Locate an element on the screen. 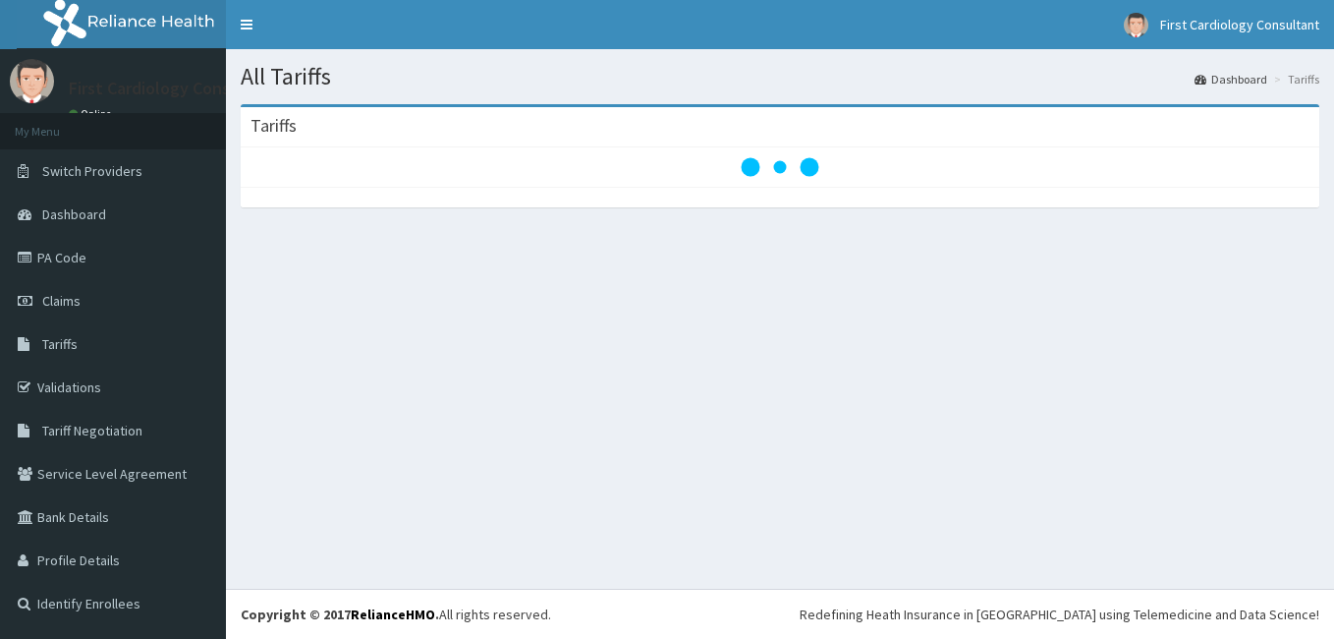 The image size is (1334, 639). p: First Cardiology Consultant is located at coordinates (173, 88).